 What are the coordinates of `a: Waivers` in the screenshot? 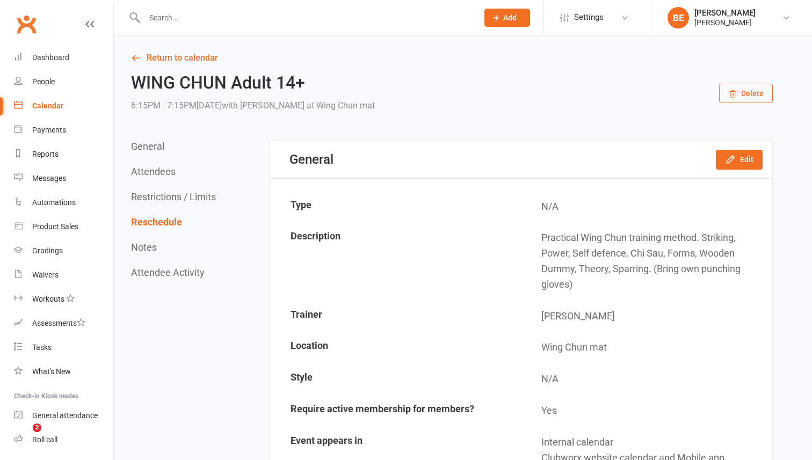 It's located at (63, 275).